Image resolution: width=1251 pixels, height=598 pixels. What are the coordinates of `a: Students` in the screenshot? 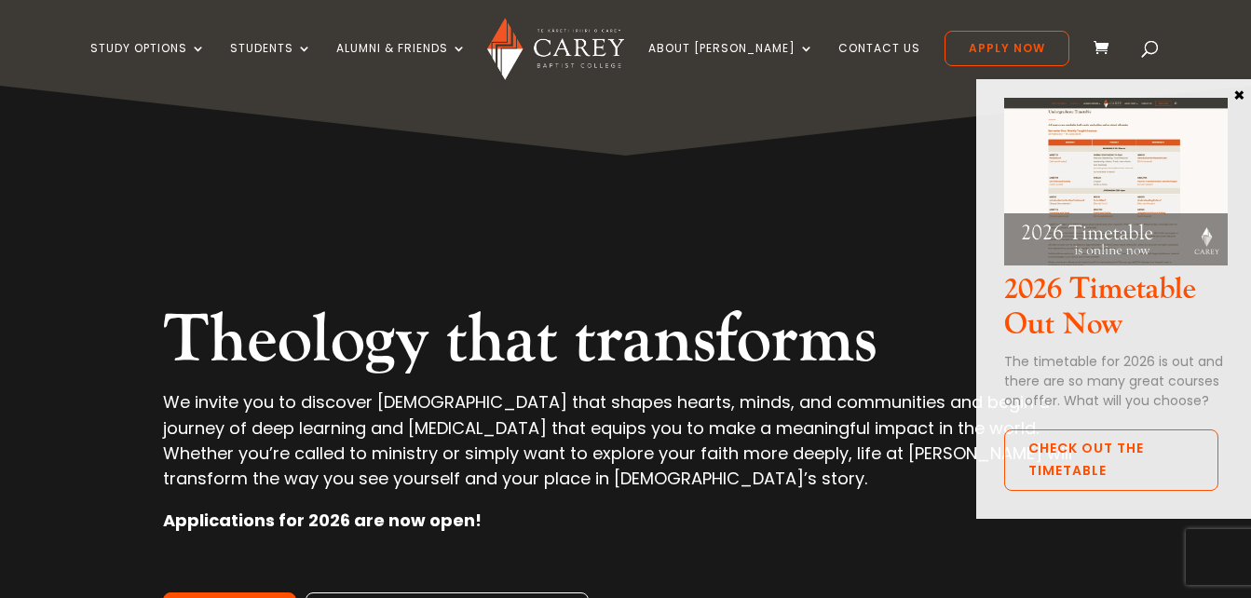 It's located at (271, 63).